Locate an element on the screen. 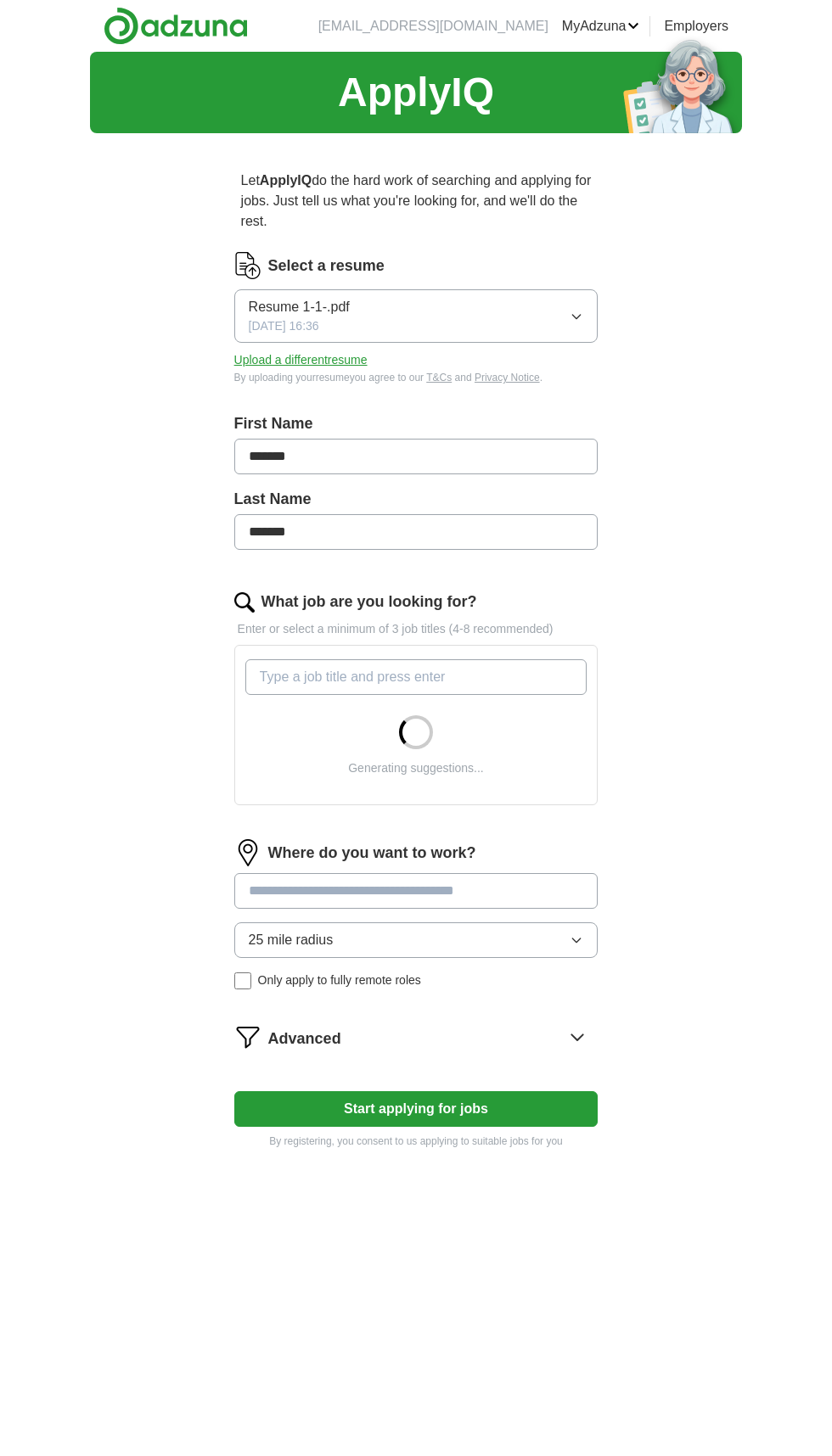 This screenshot has height=1456, width=832. span: 25 mile radius is located at coordinates (291, 941).